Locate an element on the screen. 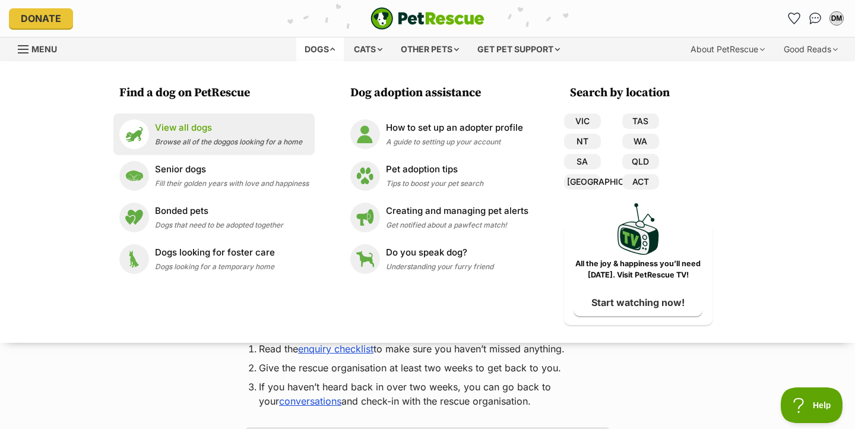 This screenshot has height=429, width=855. img: Do you speak dog? is located at coordinates (365, 259).